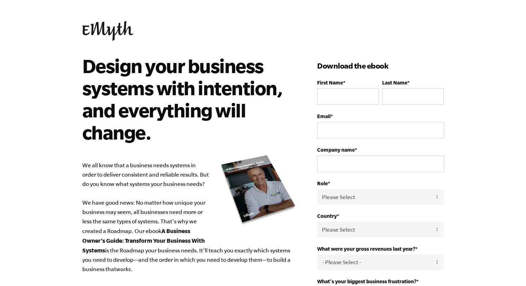  What do you see at coordinates (330, 82) in the screenshot?
I see `span: First Name` at bounding box center [330, 82].